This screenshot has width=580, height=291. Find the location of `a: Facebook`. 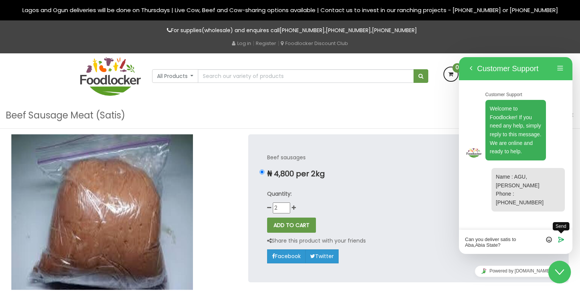

a: Facebook is located at coordinates (286, 256).